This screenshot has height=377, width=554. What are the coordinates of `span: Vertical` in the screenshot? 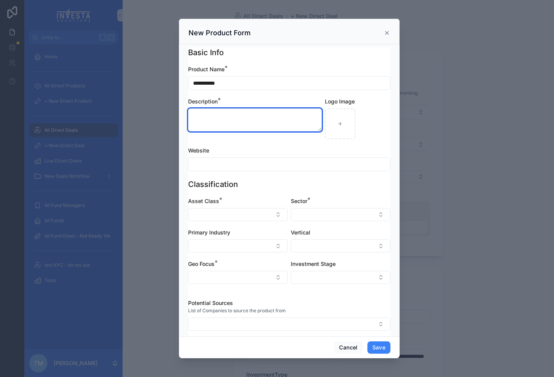 It's located at (300, 232).